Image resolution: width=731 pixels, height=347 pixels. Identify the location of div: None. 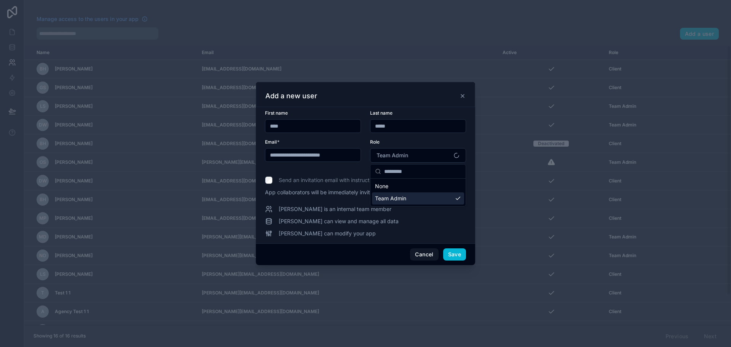
(418, 186).